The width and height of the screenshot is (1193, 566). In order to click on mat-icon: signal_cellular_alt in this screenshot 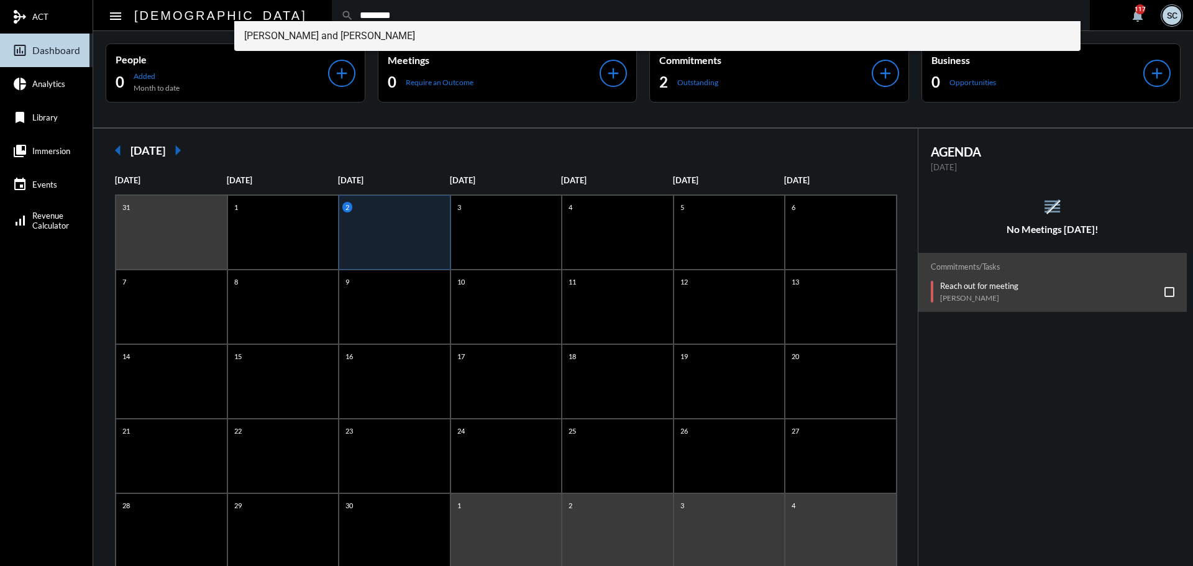, I will do `click(20, 221)`.